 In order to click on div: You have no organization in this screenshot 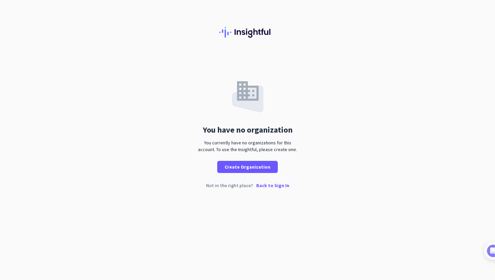, I will do `click(247, 130)`.